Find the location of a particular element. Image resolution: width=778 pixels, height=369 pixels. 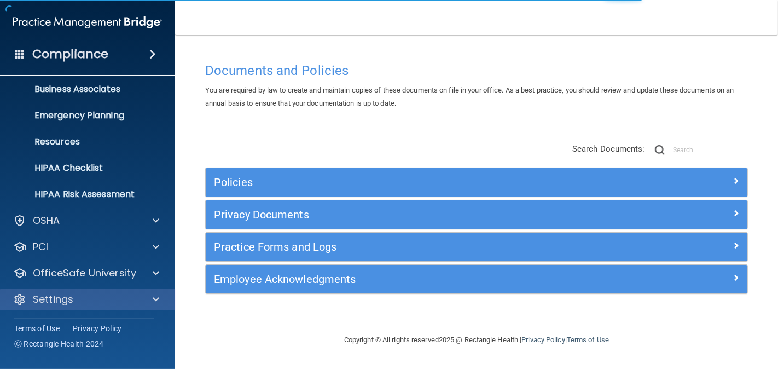

a: Policies is located at coordinates (477, 182).